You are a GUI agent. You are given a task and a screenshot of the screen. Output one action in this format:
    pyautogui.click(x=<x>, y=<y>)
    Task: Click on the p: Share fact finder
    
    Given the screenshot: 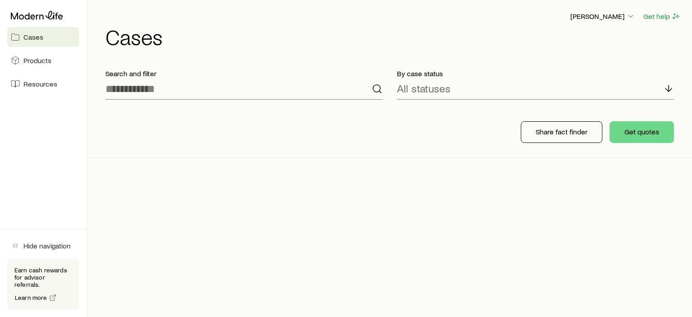 What is the action you would take?
    pyautogui.click(x=561, y=132)
    